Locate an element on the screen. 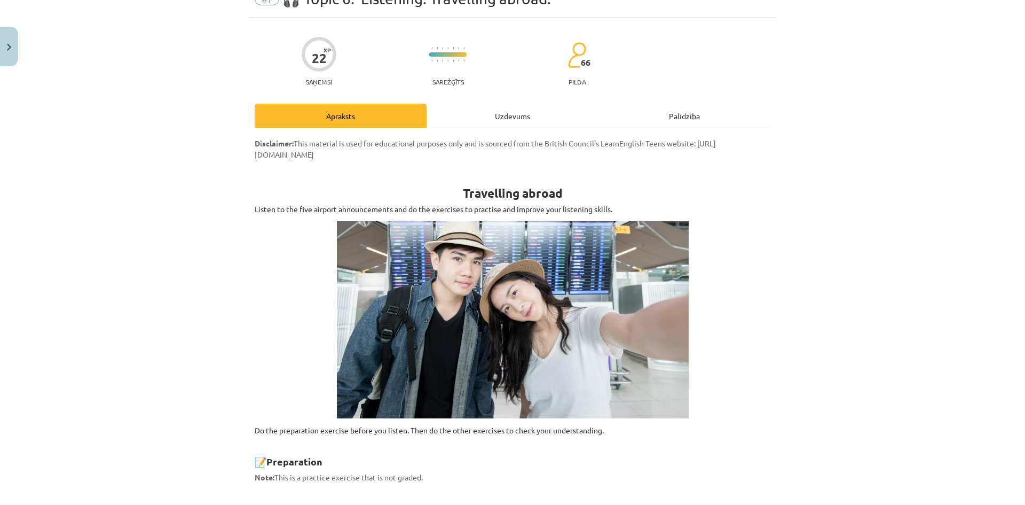  p: Listen to the five airport announcements and do the exercises to practise and improve your listen... is located at coordinates (513, 209).